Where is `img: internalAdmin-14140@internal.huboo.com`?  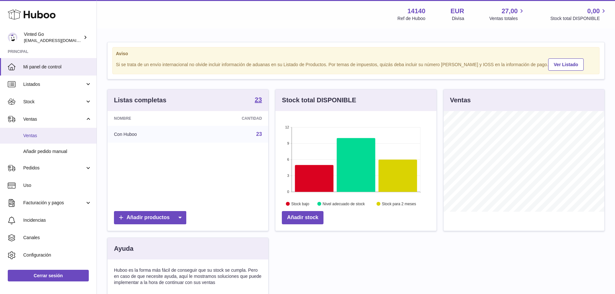 img: internalAdmin-14140@internal.huboo.com is located at coordinates (13, 37).